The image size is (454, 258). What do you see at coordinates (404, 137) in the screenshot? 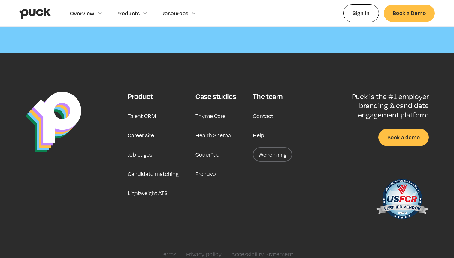
I see `a: Book a demo` at bounding box center [404, 137].